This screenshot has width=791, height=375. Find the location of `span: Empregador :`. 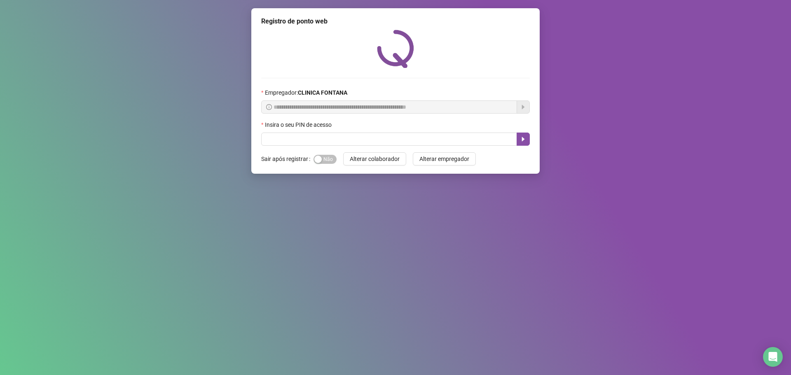

span: Empregador : is located at coordinates (306, 93).